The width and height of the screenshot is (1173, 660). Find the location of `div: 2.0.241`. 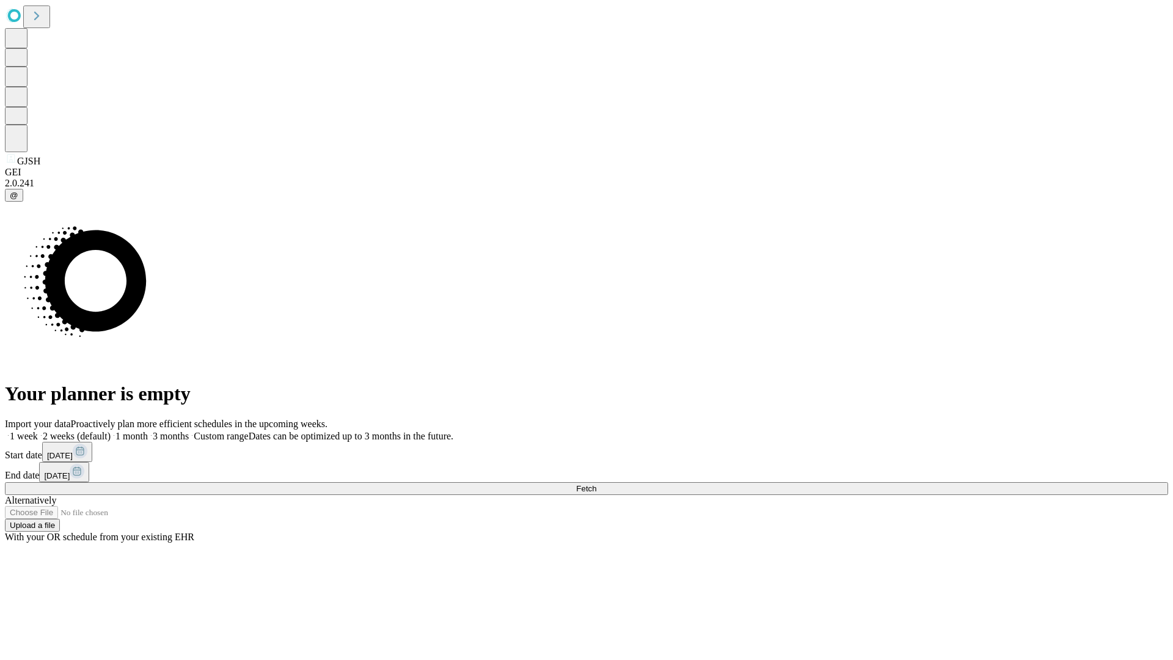

div: 2.0.241 is located at coordinates (587, 183).